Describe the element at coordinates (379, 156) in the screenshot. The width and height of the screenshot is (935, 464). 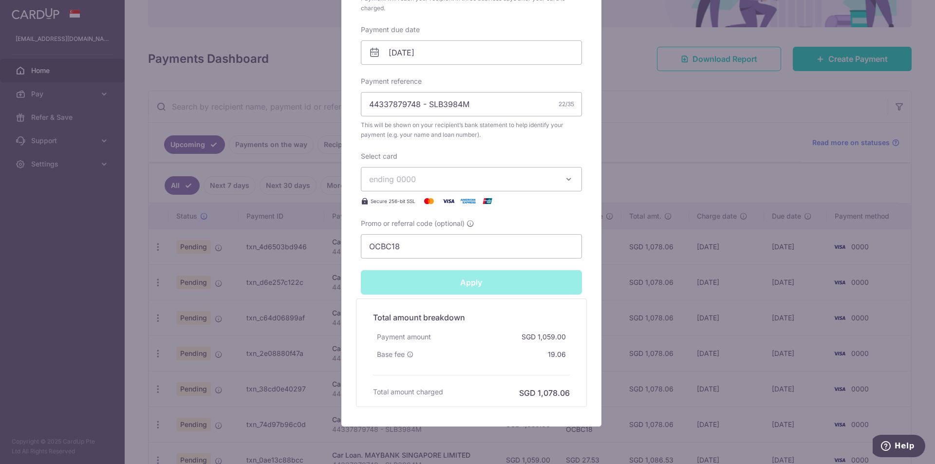
I see `label: Select card` at that location.